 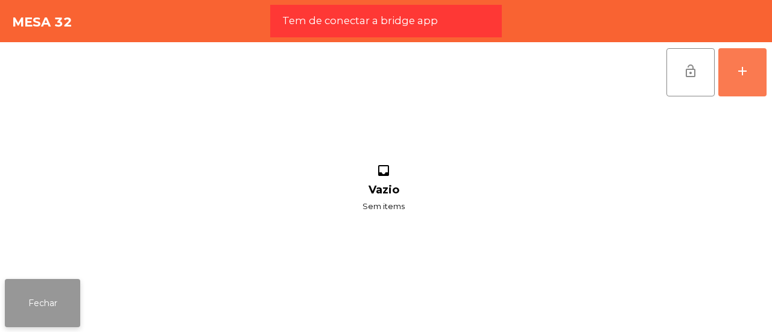 I want to click on button: lock_open, so click(x=690, y=72).